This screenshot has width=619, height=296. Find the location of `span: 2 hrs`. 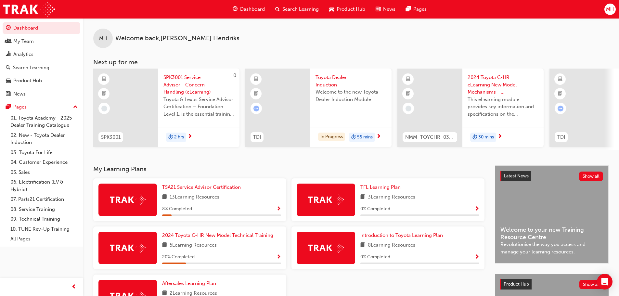

span: 2 hrs is located at coordinates (179, 137).